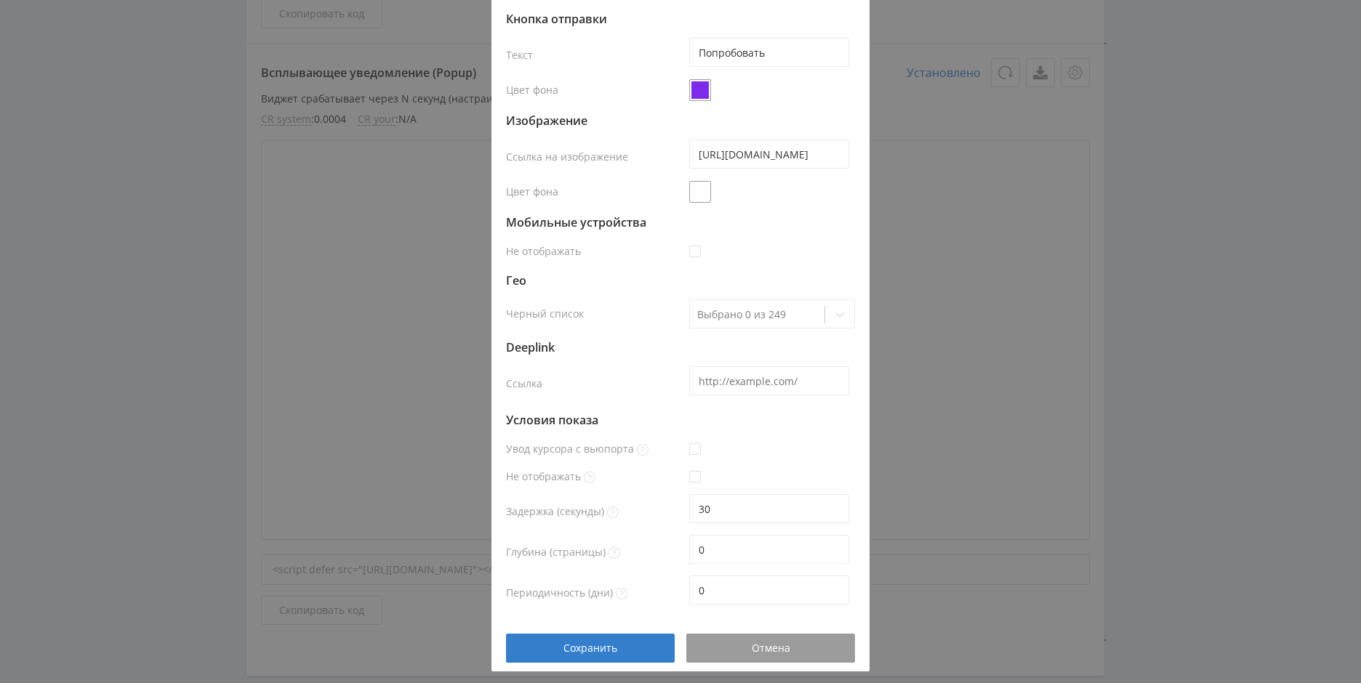  Describe the element at coordinates (643, 450) in the screenshot. I see `span: Виджет всплывает при уводе курсора с рабочей области окна` at that location.